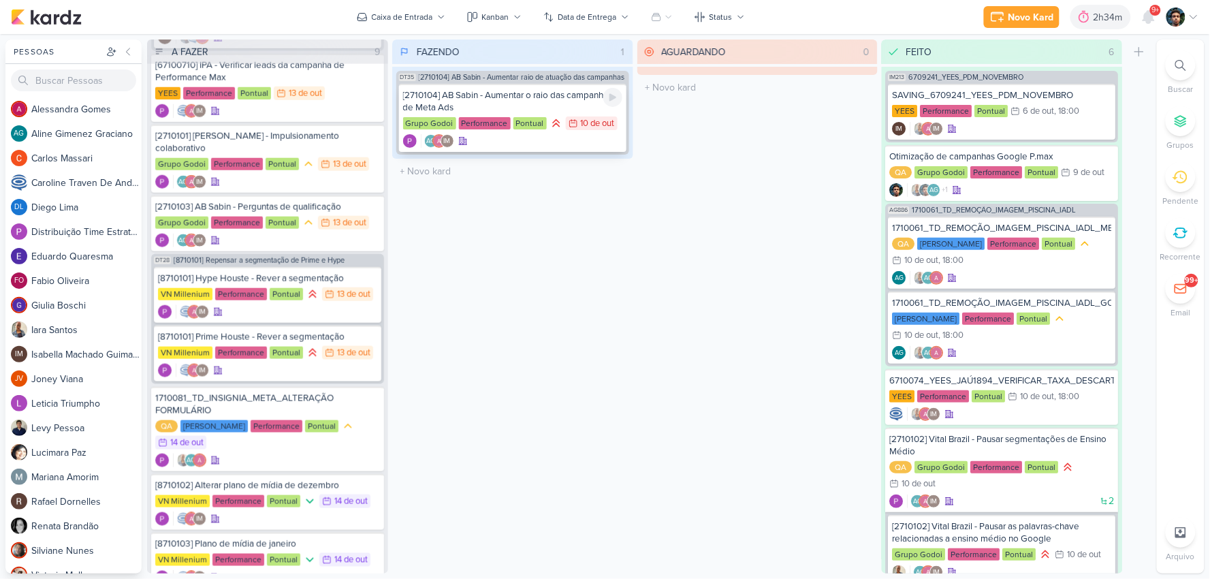 The image size is (1210, 579). What do you see at coordinates (310, 501) in the screenshot?
I see `div: Prioridade Baixa` at bounding box center [310, 501].